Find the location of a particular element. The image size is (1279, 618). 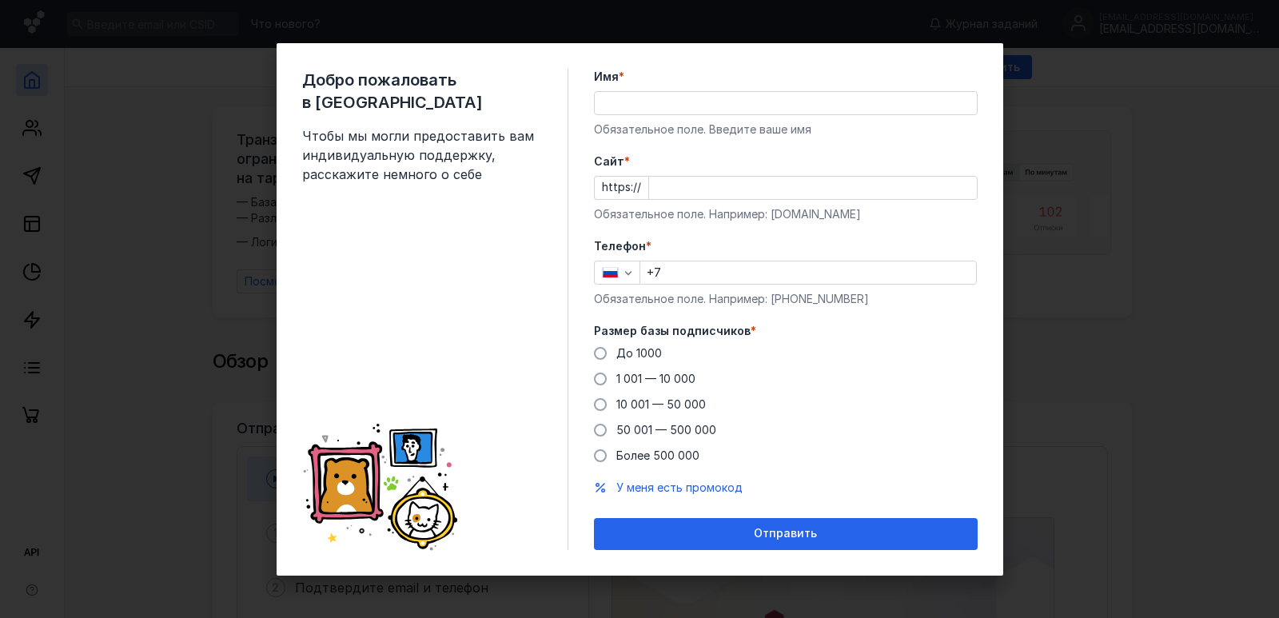

span: 10 001 — 50 000 is located at coordinates (661, 404).